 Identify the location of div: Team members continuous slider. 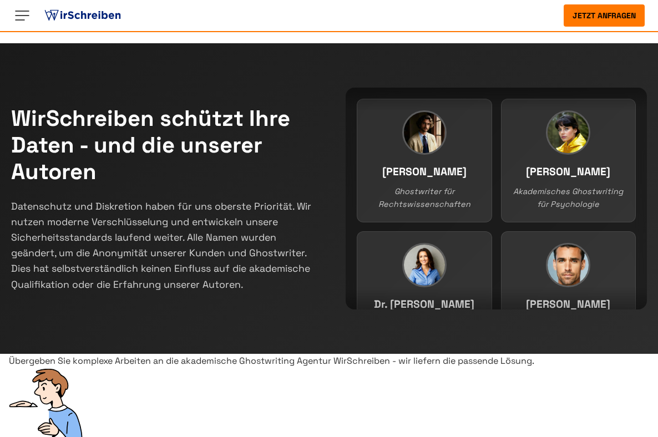
(496, 199).